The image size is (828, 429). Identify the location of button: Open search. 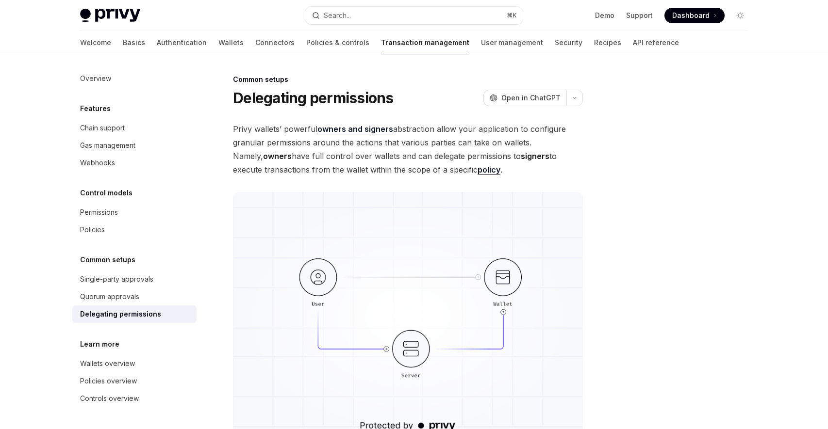
(414, 16).